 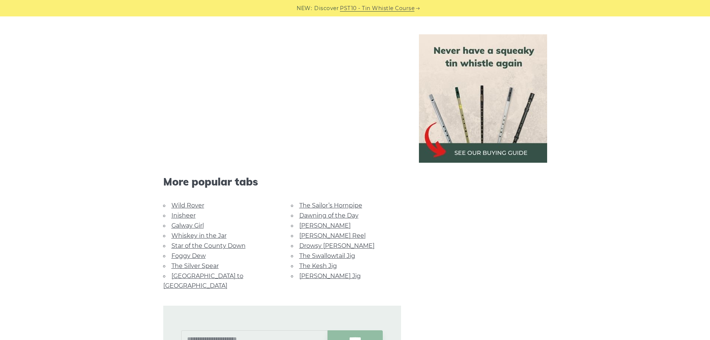 What do you see at coordinates (189, 255) in the screenshot?
I see `a: Foggy Dew` at bounding box center [189, 255].